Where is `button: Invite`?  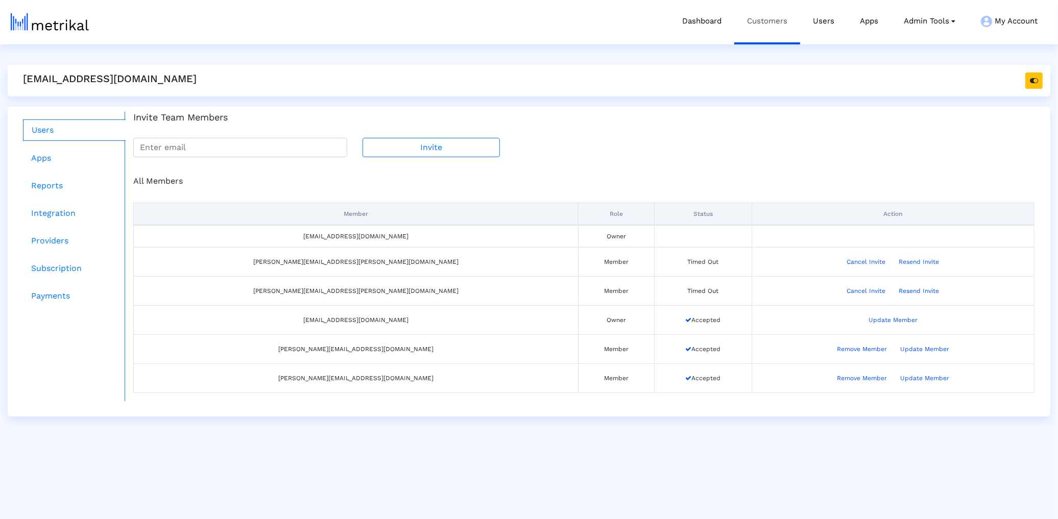
button: Invite is located at coordinates (431, 148).